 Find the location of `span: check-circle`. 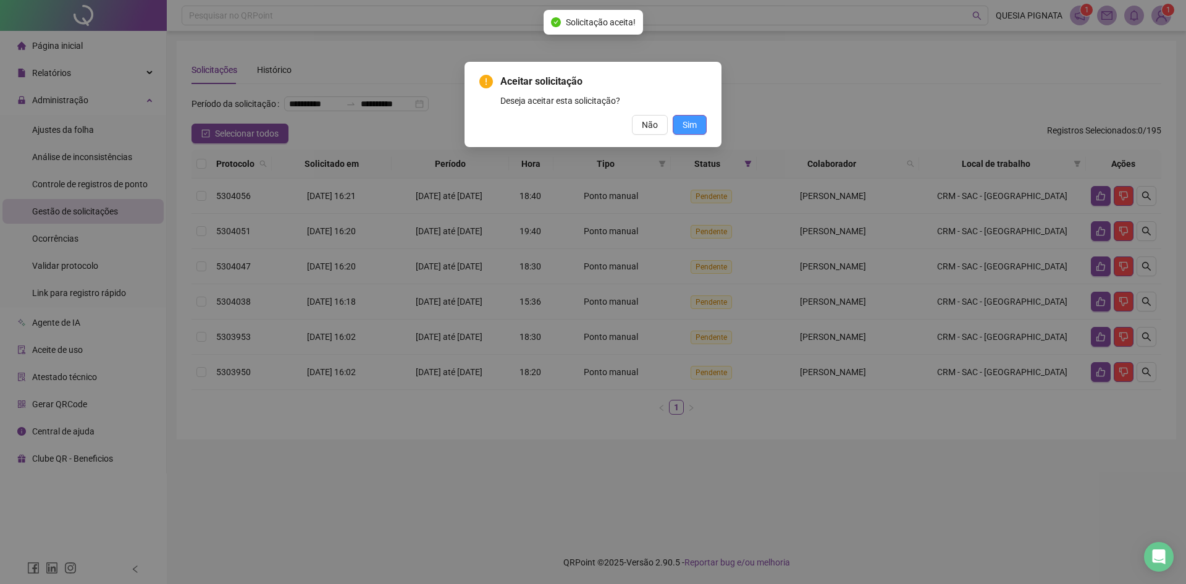

span: check-circle is located at coordinates (556, 22).